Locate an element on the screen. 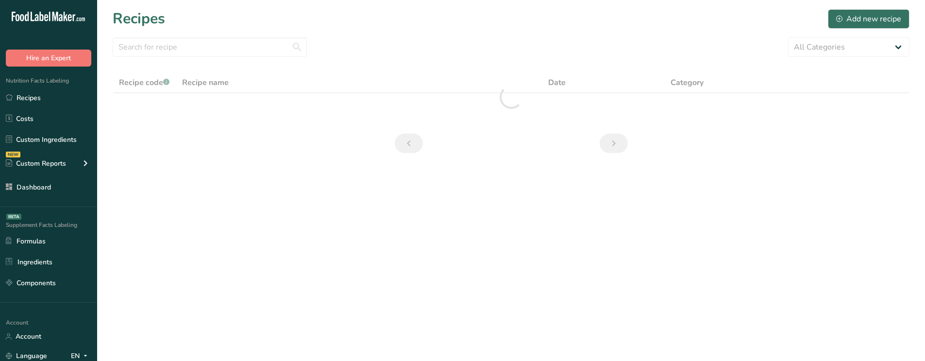 The width and height of the screenshot is (925, 361). div: Custom Reports is located at coordinates (36, 163).